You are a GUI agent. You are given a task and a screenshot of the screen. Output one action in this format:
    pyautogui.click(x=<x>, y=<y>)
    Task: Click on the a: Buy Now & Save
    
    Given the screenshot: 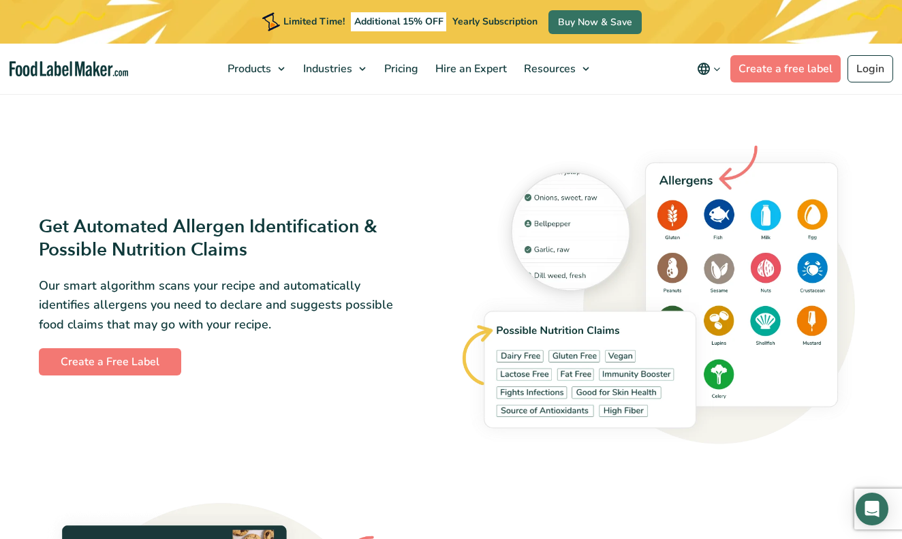 What is the action you would take?
    pyautogui.click(x=595, y=22)
    